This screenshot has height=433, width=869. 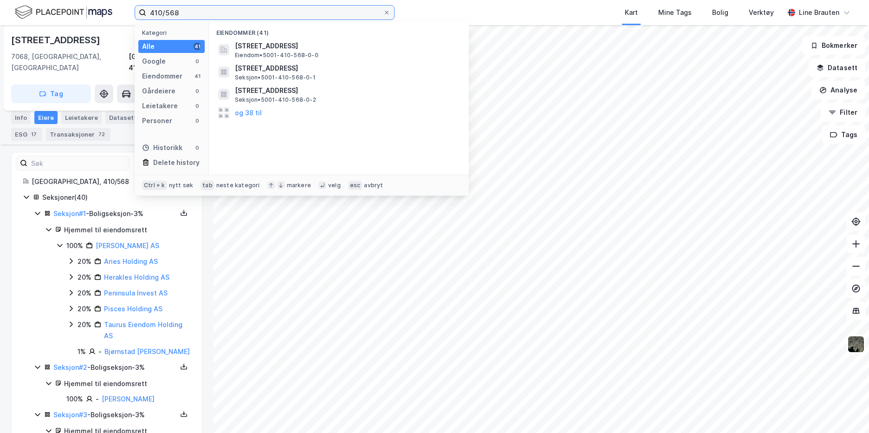 What do you see at coordinates (838, 90) in the screenshot?
I see `button: Analyse` at bounding box center [838, 90].